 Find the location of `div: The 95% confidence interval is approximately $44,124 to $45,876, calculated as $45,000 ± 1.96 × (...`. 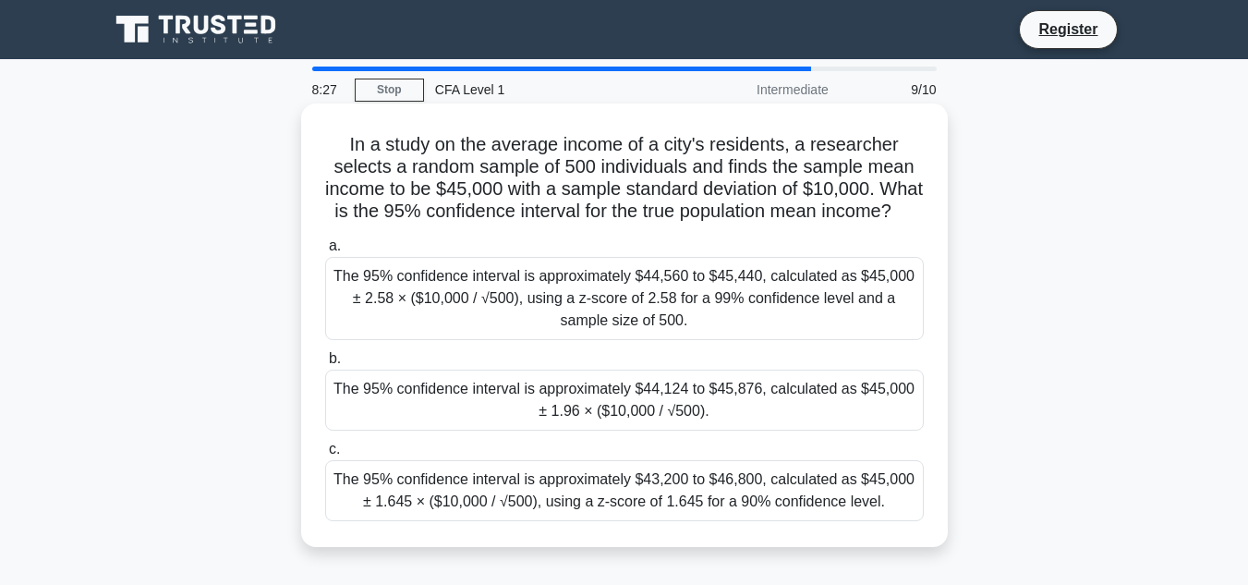

div: The 95% confidence interval is approximately $44,124 to $45,876, calculated as $45,000 ± 1.96 × (... is located at coordinates (624, 400).